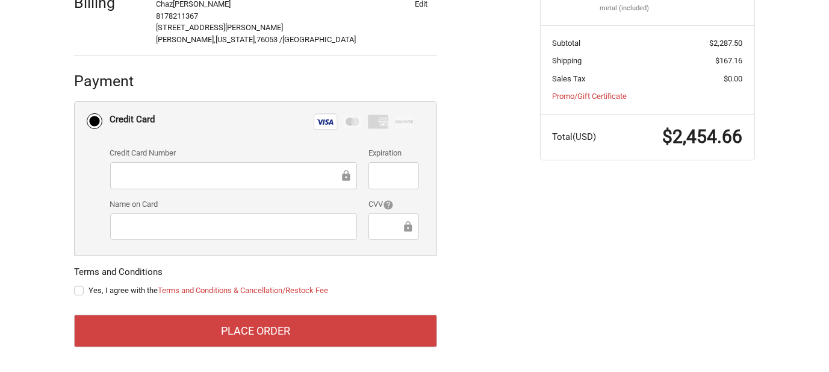 The image size is (829, 372). Describe the element at coordinates (569, 78) in the screenshot. I see `span: Sales Tax` at that location.